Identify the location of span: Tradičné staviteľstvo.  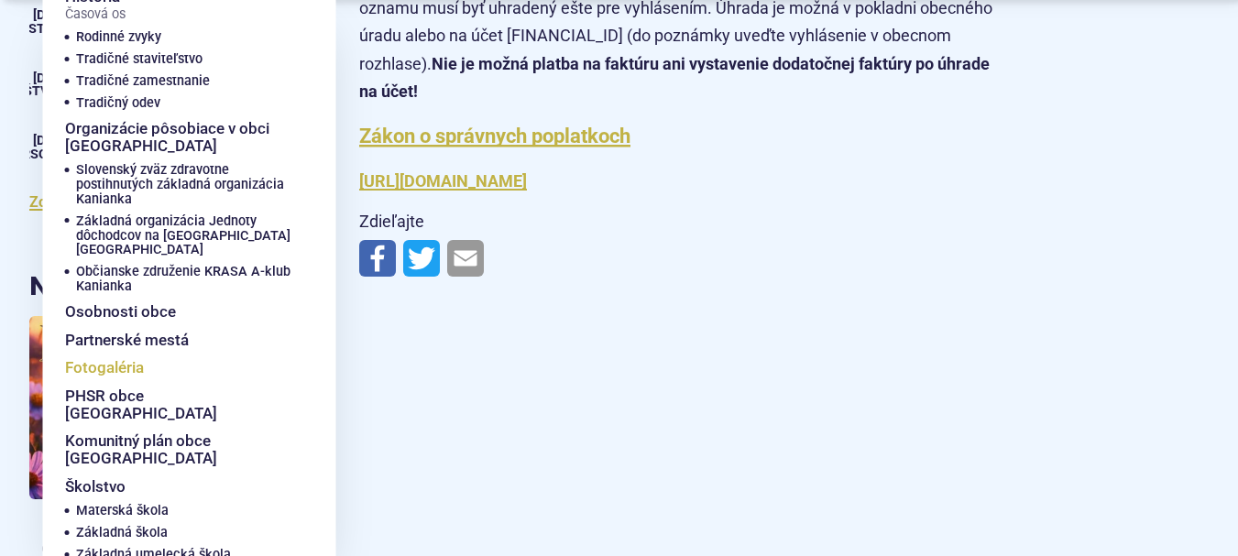
(139, 60).